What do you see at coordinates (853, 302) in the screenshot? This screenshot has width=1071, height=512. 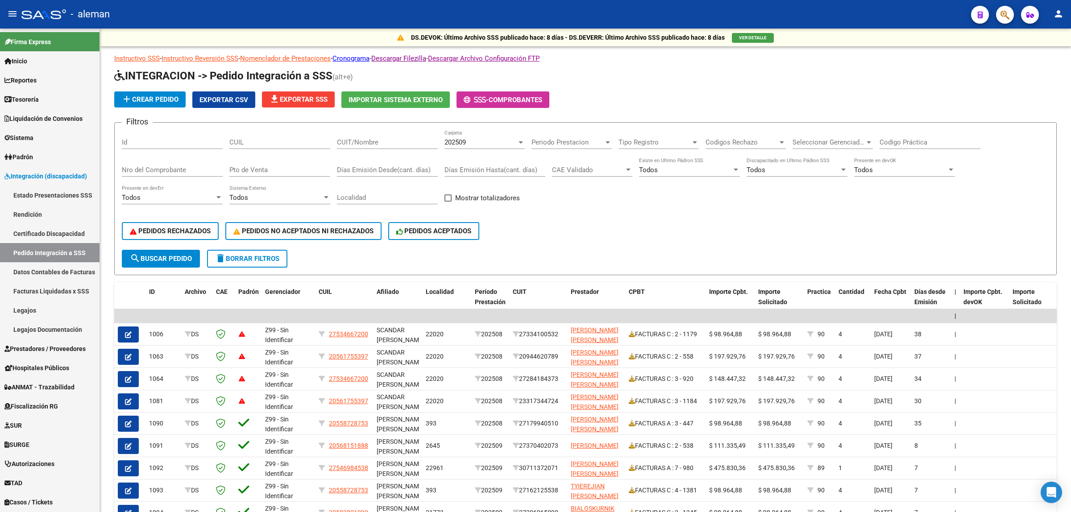 I see `datatable-header-cell: Cantidad` at bounding box center [853, 302].